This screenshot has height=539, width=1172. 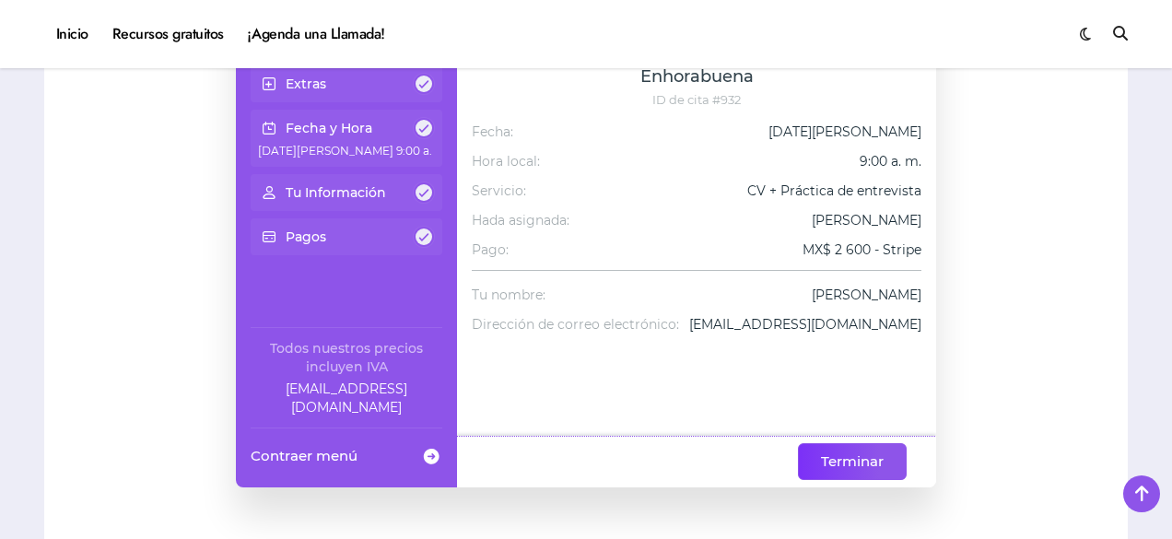 What do you see at coordinates (506, 161) in the screenshot?
I see `span: Hora local:` at bounding box center [506, 161].